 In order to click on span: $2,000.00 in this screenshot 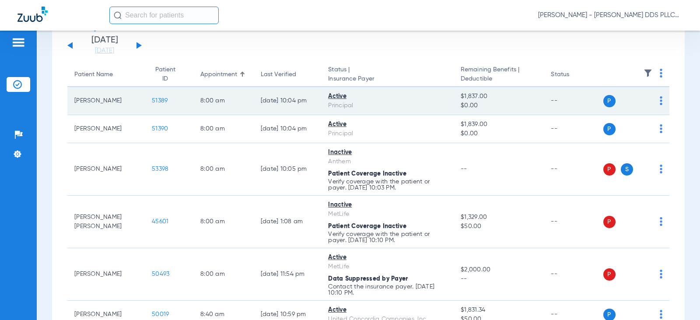, I will do `click(498, 269)`.